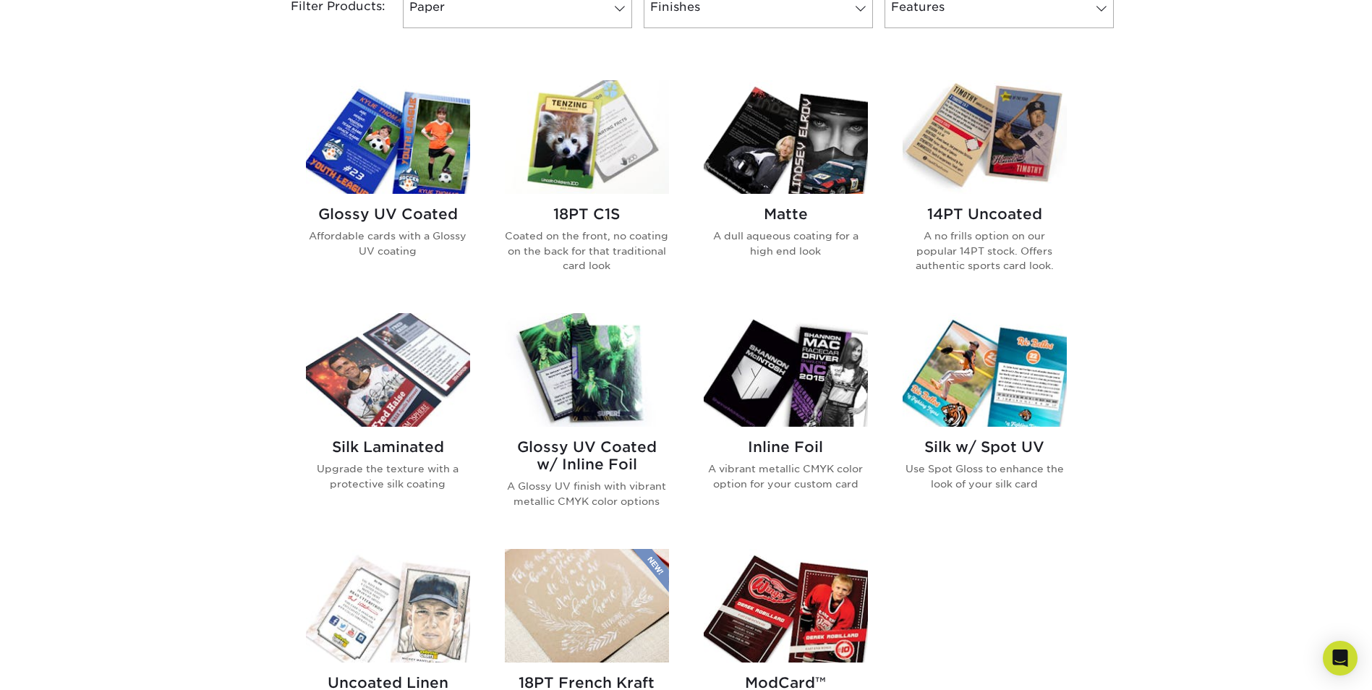 The width and height of the screenshot is (1372, 690). What do you see at coordinates (388, 605) in the screenshot?
I see `img: Uncoated Linen Trading Cards` at bounding box center [388, 605].